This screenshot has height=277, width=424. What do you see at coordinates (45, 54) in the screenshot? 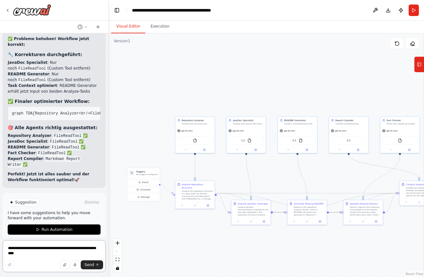
I see `strong: 🔧 Korrekturen durchgeführt:` at bounding box center [45, 54].